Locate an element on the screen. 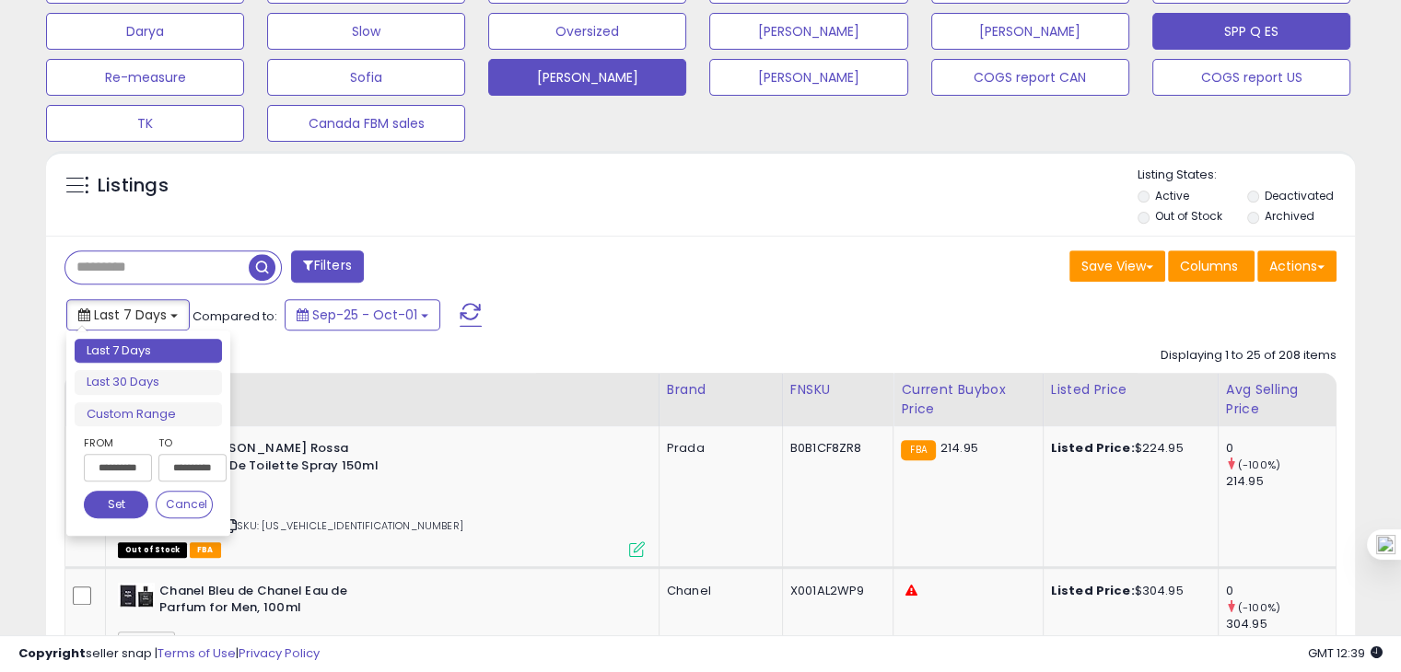 This screenshot has height=672, width=1401. div: seller snap | | is located at coordinates (169, 654).